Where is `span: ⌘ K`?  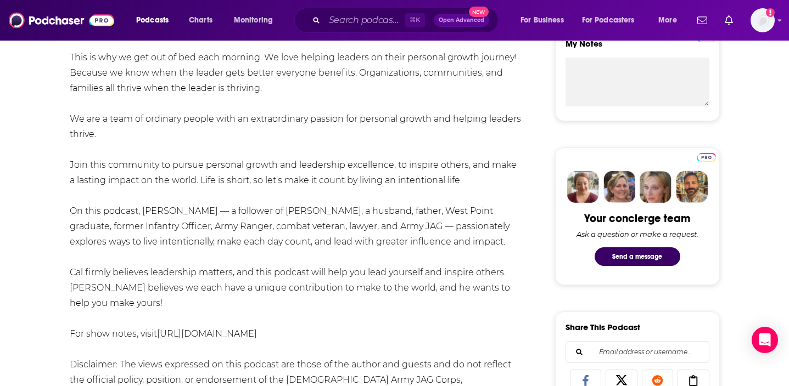
span: ⌘ K is located at coordinates (414, 20).